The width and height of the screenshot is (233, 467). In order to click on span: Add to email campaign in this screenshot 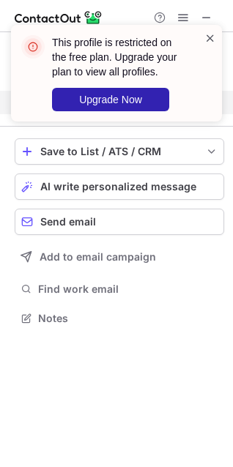, I will do `click(97, 257)`.